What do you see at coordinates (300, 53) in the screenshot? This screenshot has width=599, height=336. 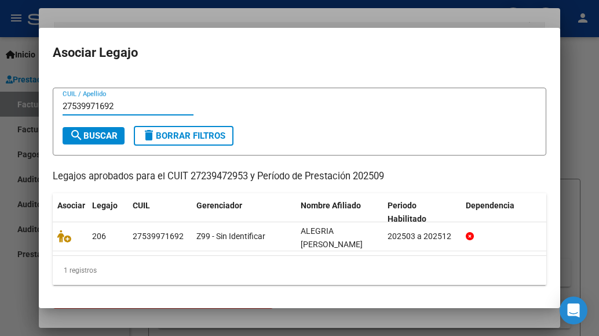 I see `h2: Asociar Legajo` at bounding box center [300, 53].